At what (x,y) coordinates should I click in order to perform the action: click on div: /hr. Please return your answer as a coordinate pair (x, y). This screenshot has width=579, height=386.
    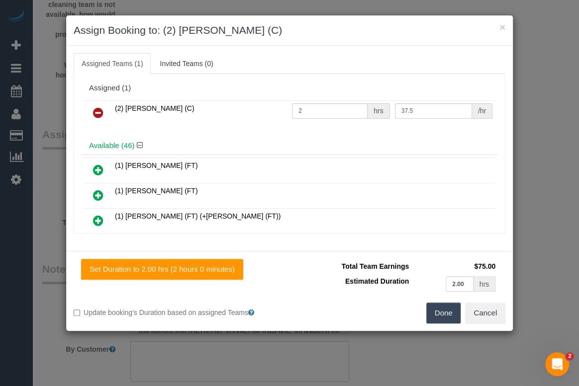
    Looking at the image, I should click on (482, 111).